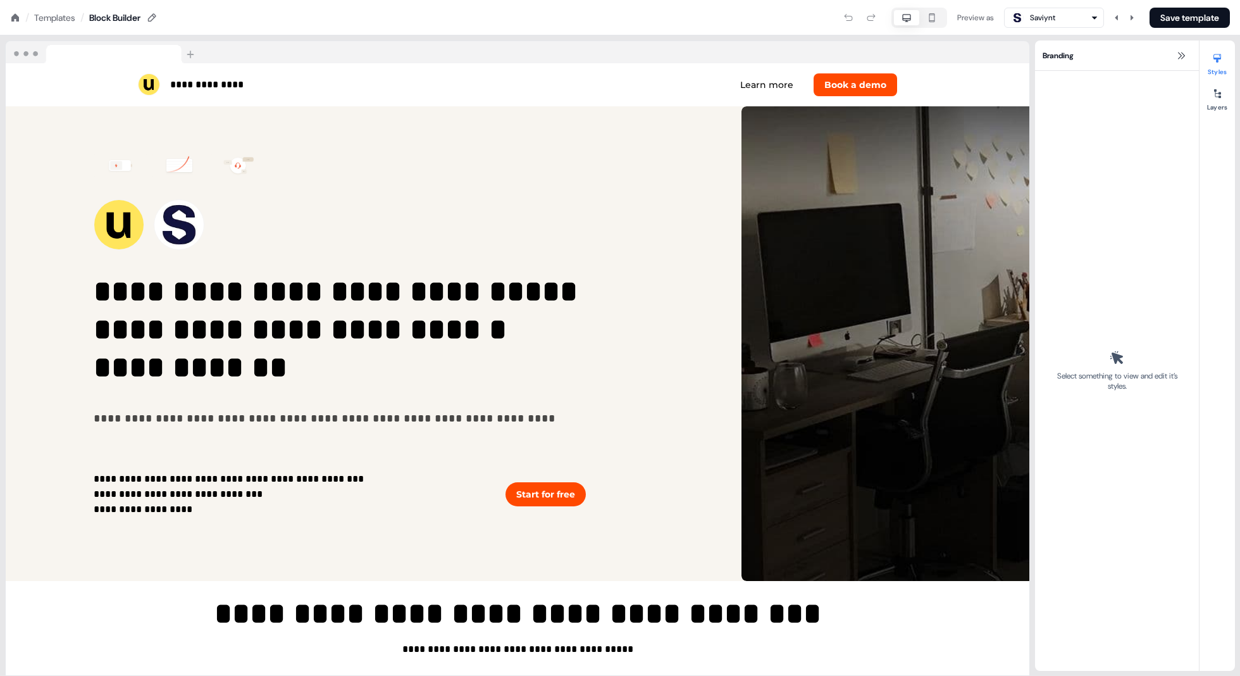 Image resolution: width=1240 pixels, height=676 pixels. What do you see at coordinates (767, 85) in the screenshot?
I see `button: Learn more` at bounding box center [767, 85].